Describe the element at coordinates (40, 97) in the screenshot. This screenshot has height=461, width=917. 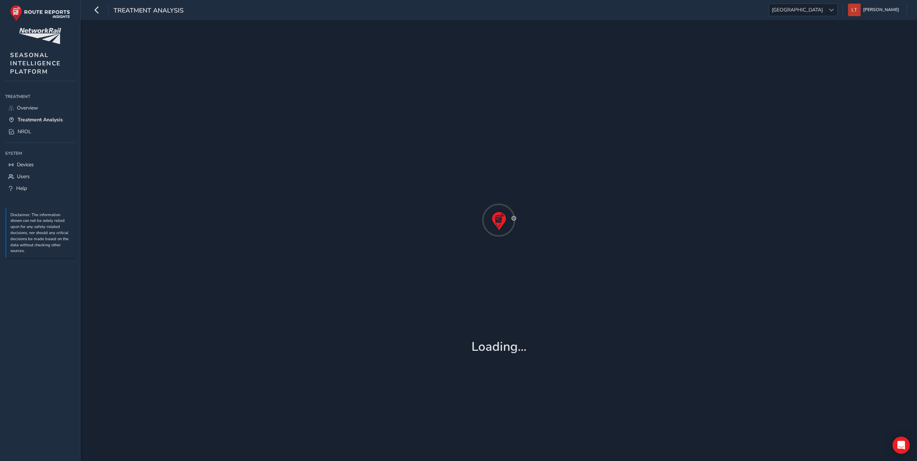
I see `div: Treatment` at that location.